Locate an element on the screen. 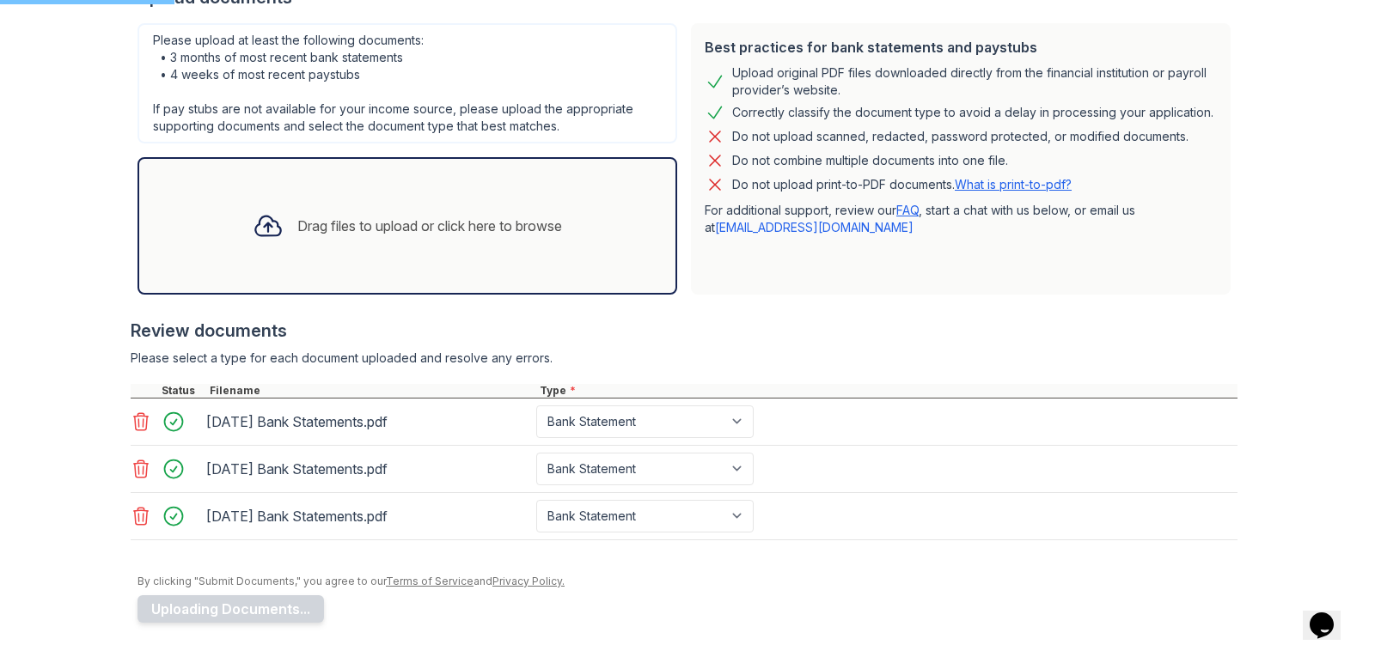 The image size is (1375, 657). p: For additional support, review our , start a chat with us below, or email us at is located at coordinates (961, 219).